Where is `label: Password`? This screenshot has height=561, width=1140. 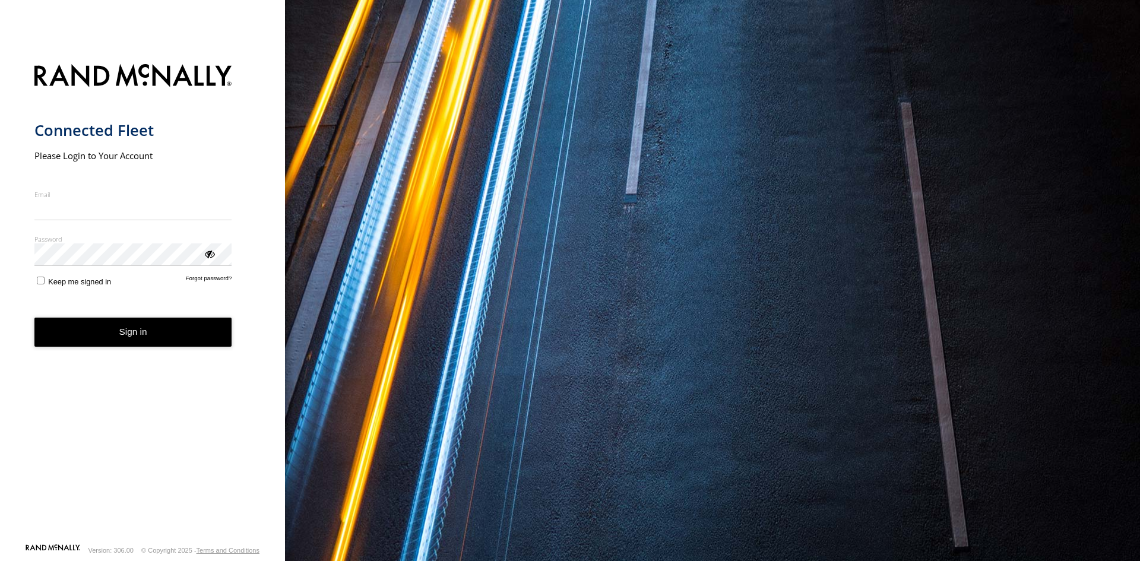
label: Password is located at coordinates (133, 239).